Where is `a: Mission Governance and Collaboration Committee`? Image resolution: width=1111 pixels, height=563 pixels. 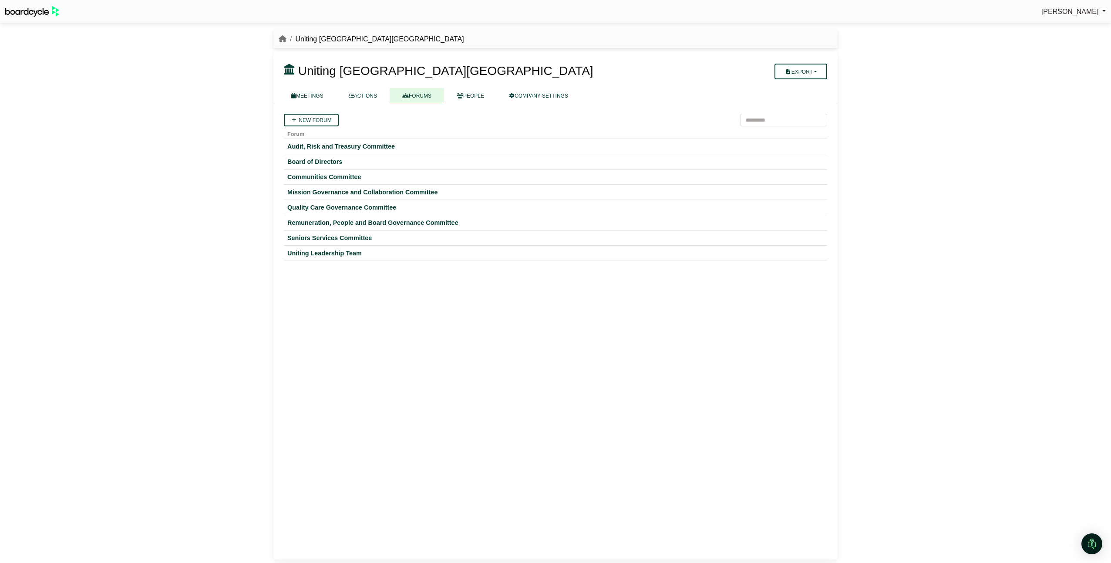
a: Mission Governance and Collaboration Committee is located at coordinates (556, 192).